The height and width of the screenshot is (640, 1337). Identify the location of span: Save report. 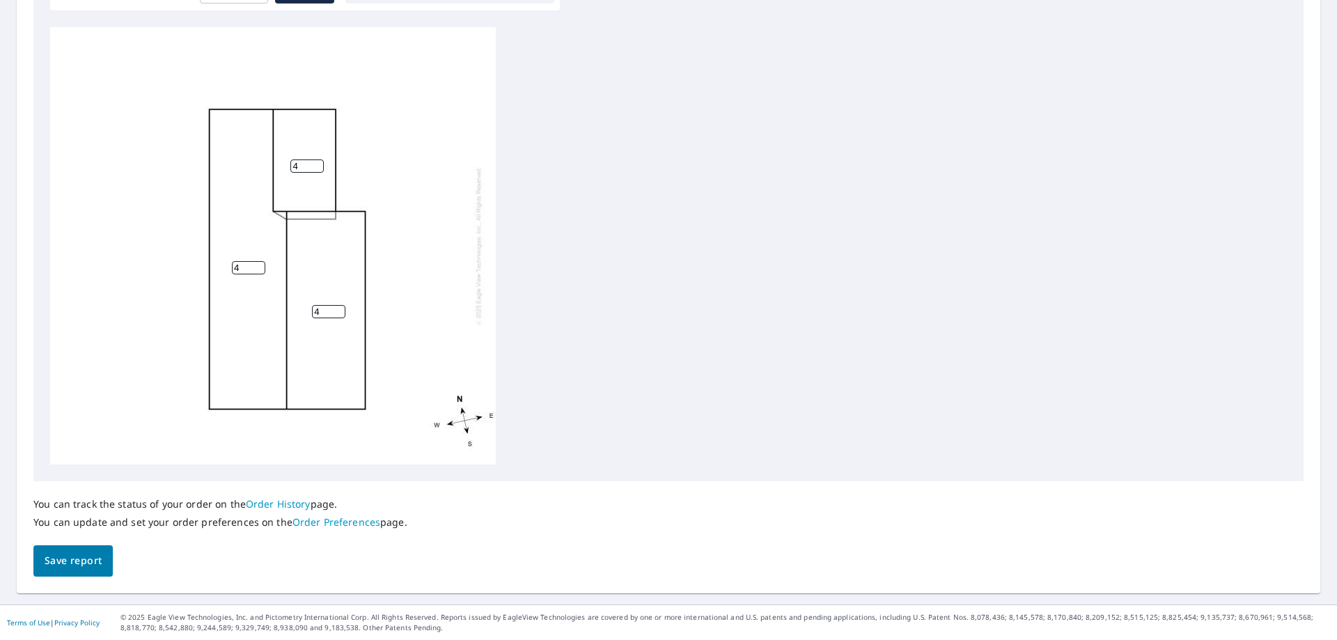
(73, 561).